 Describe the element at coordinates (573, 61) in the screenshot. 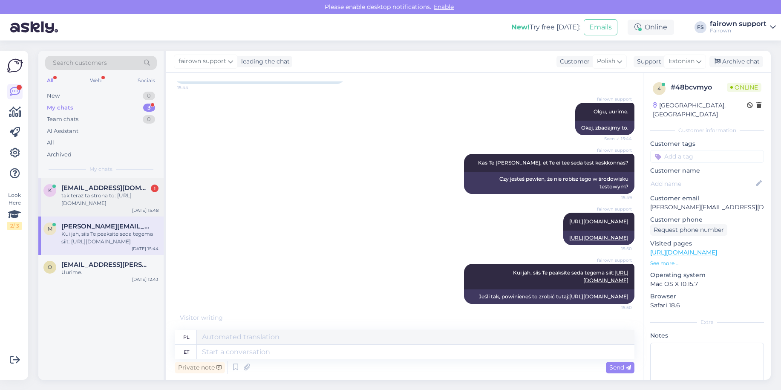

I see `div: Customer` at that location.